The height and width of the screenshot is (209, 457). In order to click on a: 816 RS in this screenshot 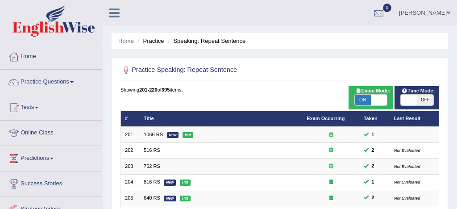, I will do `click(152, 182)`.